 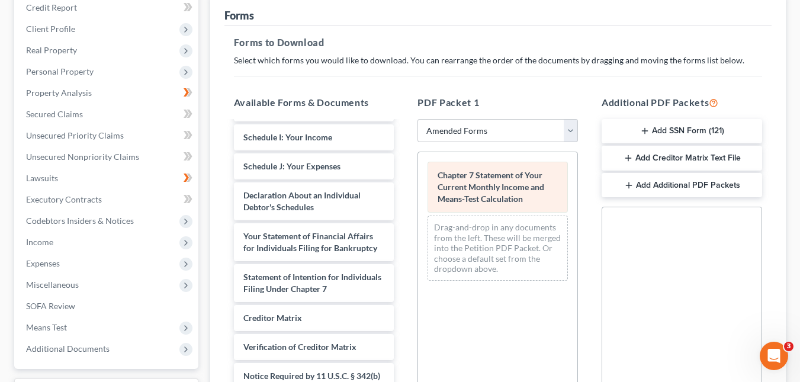 I want to click on span: Your Statement of Financial Affairs for Individuals Filing for Bankruptcy, so click(x=310, y=242).